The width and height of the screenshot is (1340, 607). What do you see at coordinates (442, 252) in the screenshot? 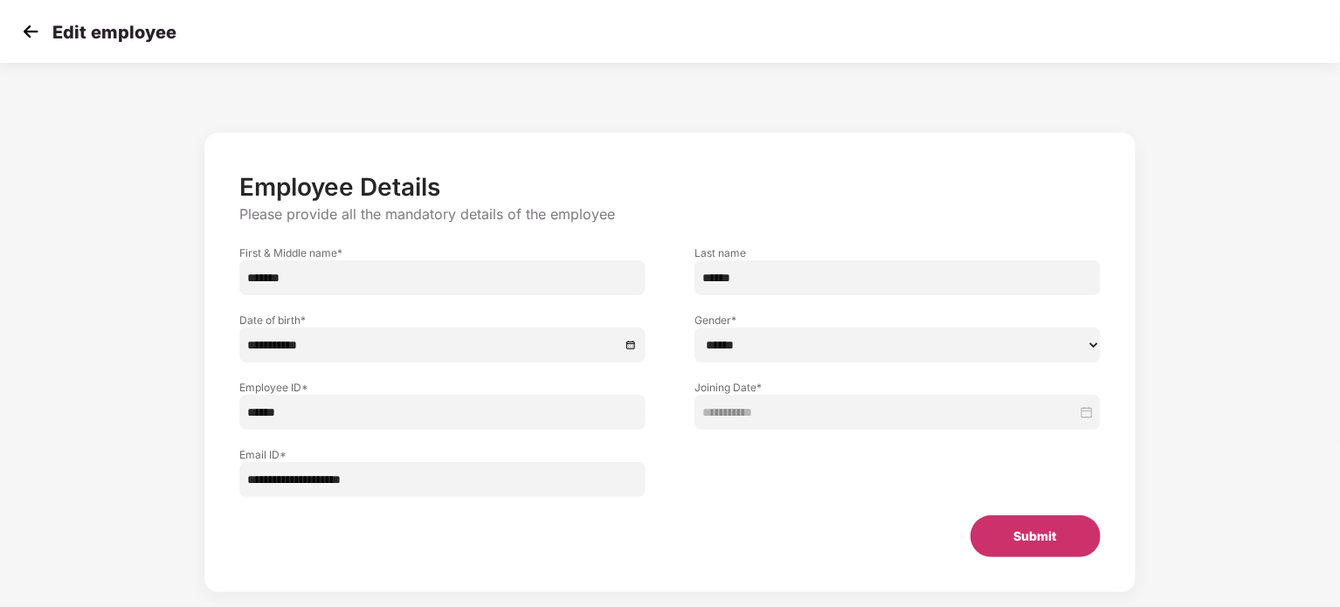
I see `label: First & Middle name` at bounding box center [442, 252].